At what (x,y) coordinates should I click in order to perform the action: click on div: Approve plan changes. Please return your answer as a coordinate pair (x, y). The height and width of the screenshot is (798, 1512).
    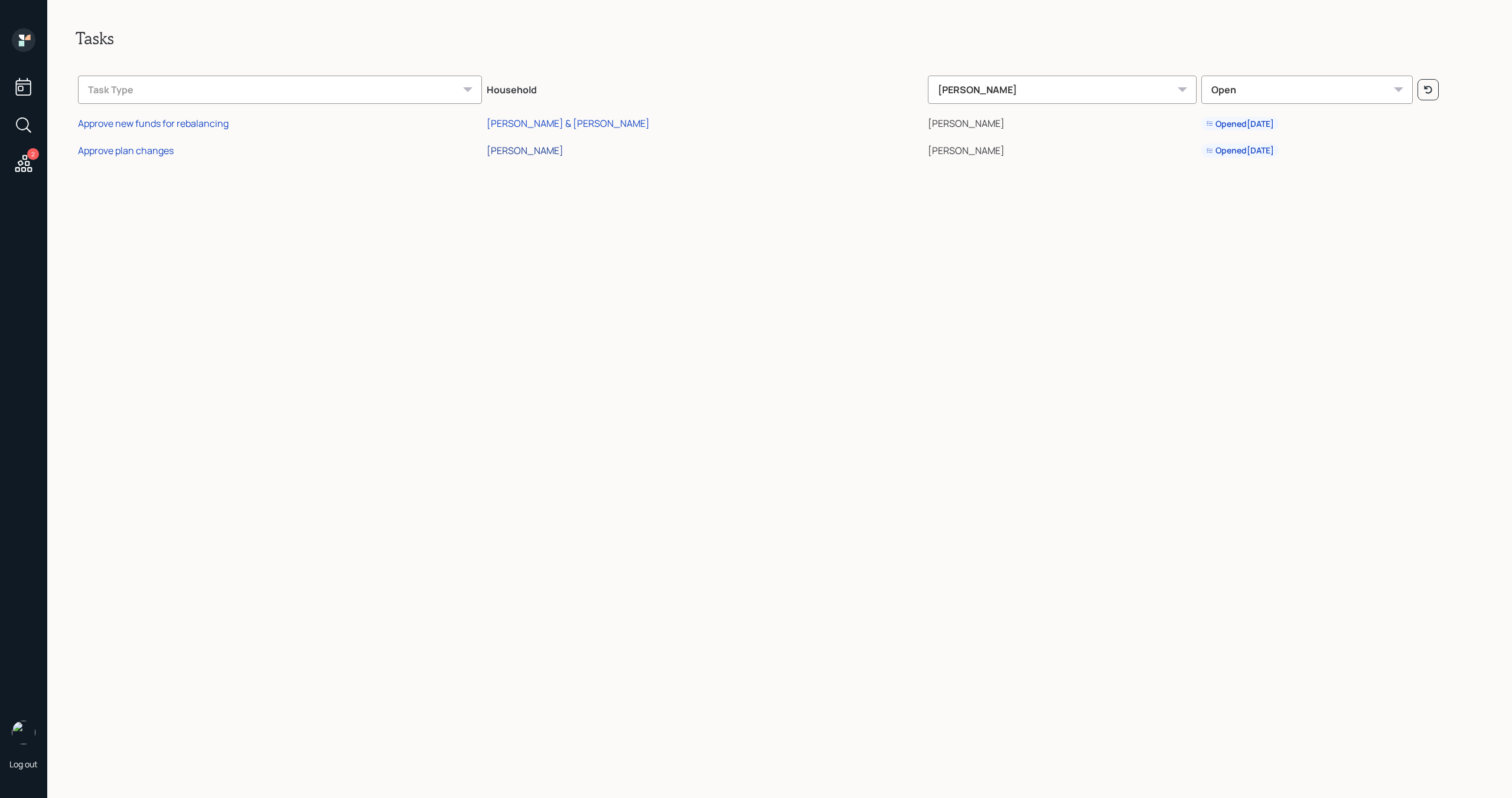
    Looking at the image, I should click on (126, 151).